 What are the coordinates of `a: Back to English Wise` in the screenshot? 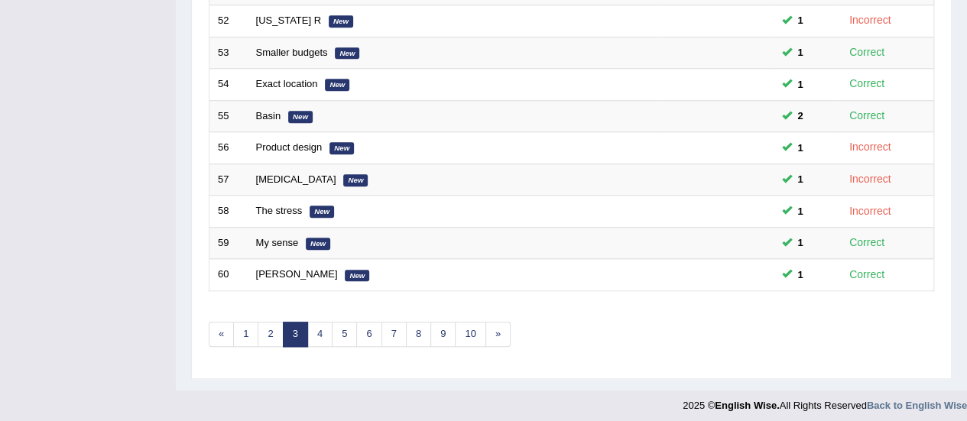 It's located at (917, 405).